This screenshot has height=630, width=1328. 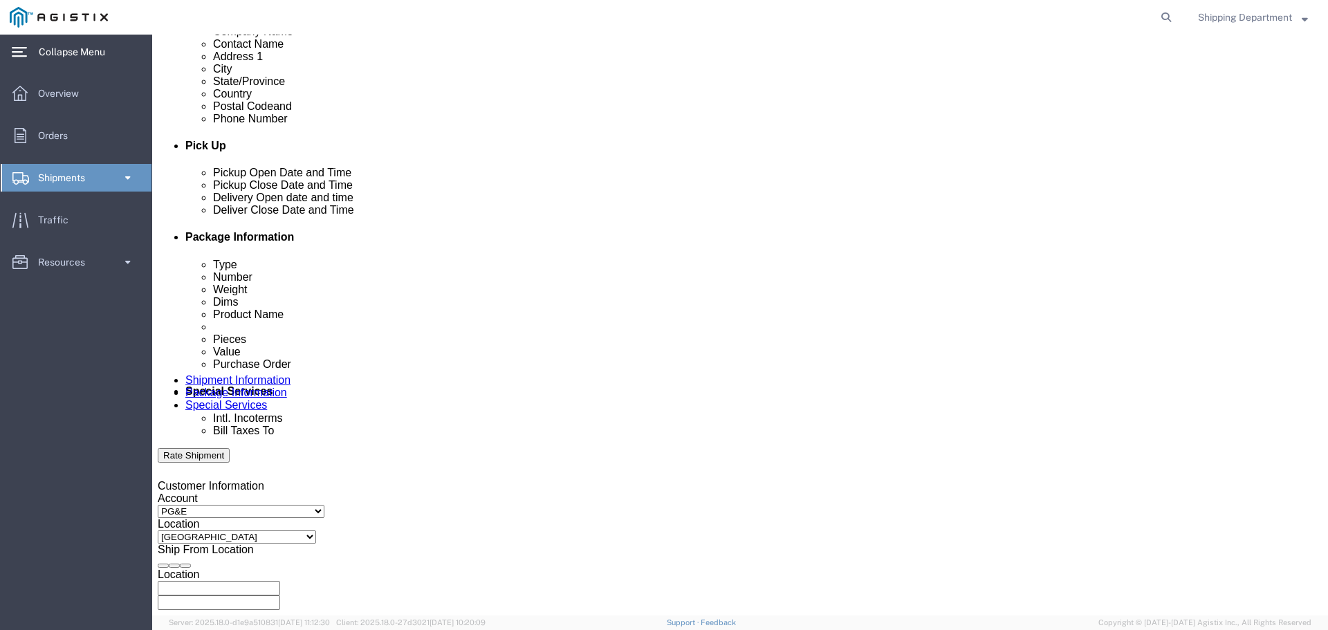 What do you see at coordinates (76, 93) in the screenshot?
I see `a: Overview` at bounding box center [76, 93].